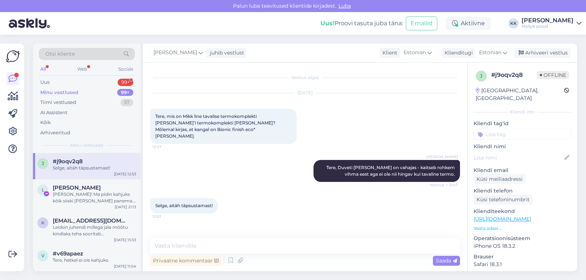  I want to click on p: Kliendi tag'id, so click(522, 123).